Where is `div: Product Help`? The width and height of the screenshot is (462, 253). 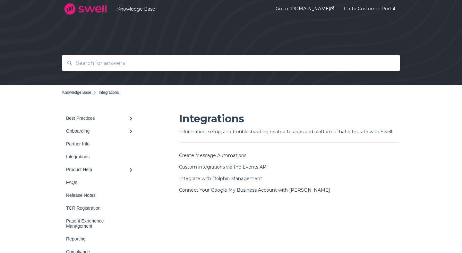
div: Product Help is located at coordinates (98, 170).